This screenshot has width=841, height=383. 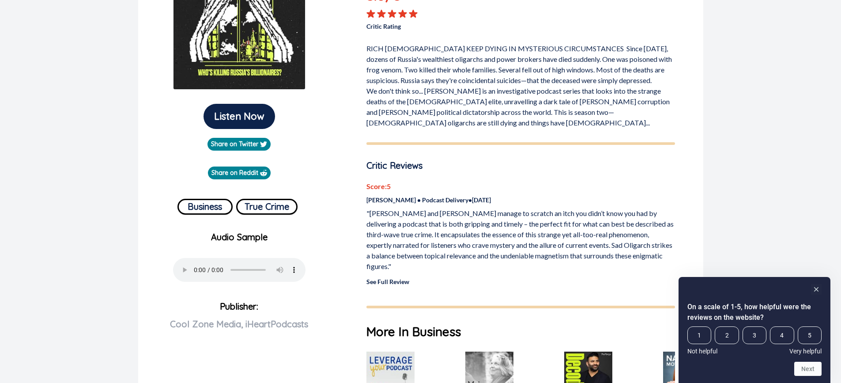 What do you see at coordinates (205, 205) in the screenshot?
I see `a: Business` at bounding box center [205, 205].